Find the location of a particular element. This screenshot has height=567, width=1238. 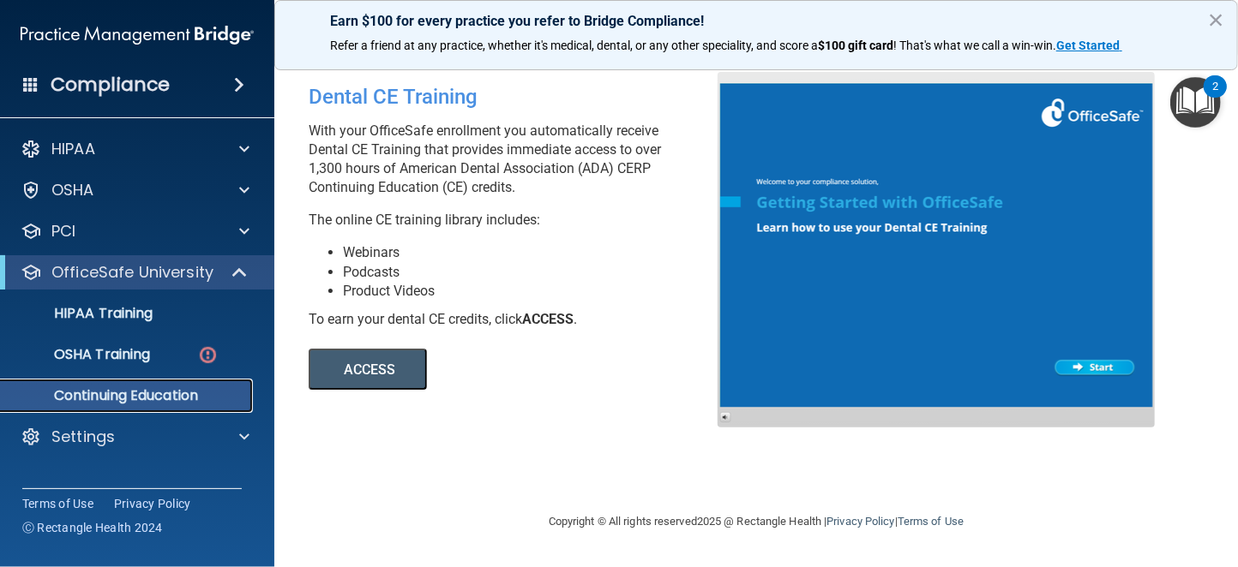

p: The online CE training library includes: is located at coordinates (519, 220).